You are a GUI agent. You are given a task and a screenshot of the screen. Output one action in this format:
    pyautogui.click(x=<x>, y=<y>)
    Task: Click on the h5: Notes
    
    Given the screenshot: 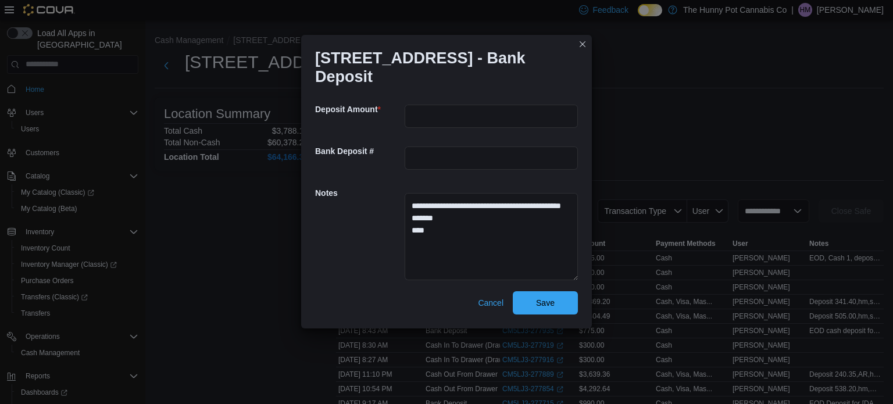 What is the action you would take?
    pyautogui.click(x=359, y=193)
    